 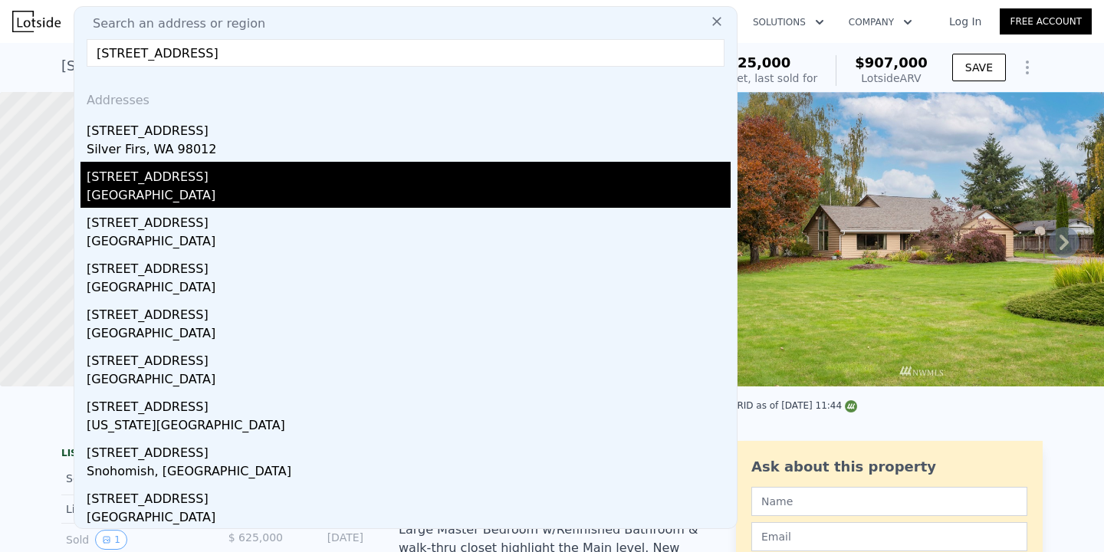 What do you see at coordinates (891, 78) in the screenshot?
I see `div: Lotside ARV` at bounding box center [891, 78].